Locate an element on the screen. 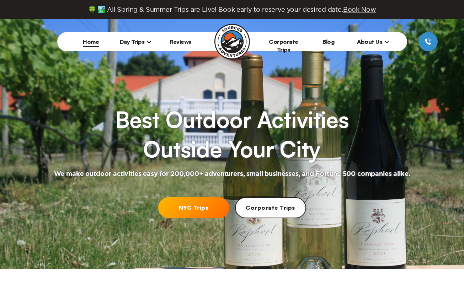  h1: Best Outdoor Activities Outside Your City is located at coordinates (232, 134).